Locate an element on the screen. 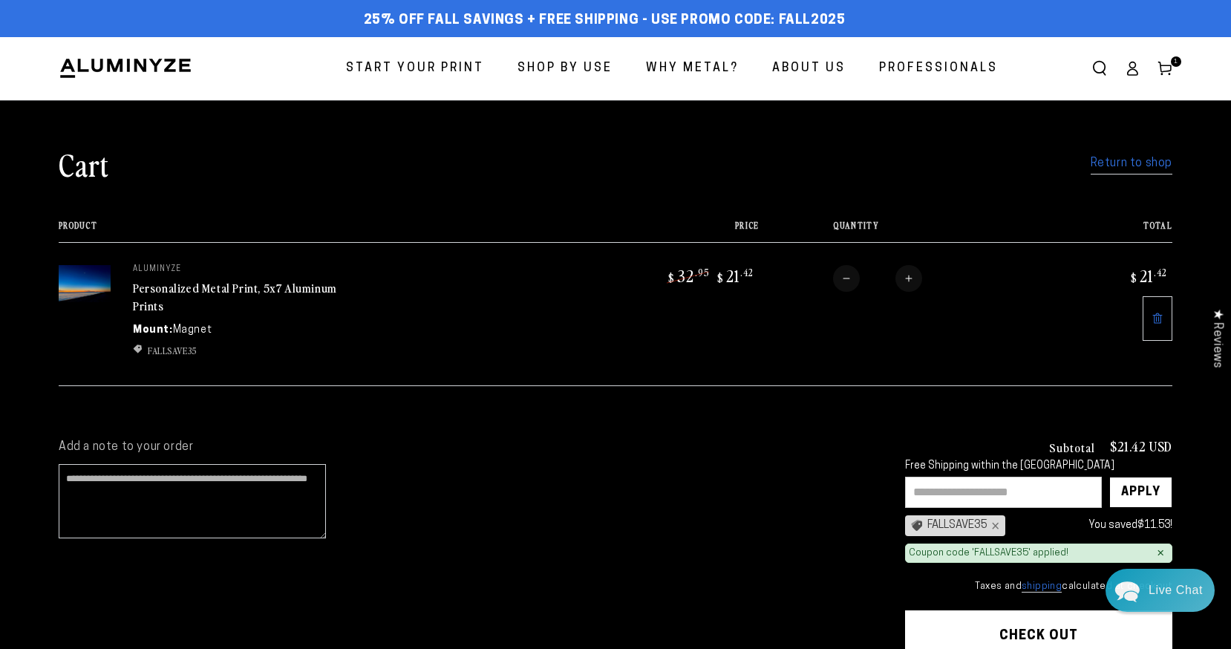  ul: Discount is located at coordinates (244, 350).